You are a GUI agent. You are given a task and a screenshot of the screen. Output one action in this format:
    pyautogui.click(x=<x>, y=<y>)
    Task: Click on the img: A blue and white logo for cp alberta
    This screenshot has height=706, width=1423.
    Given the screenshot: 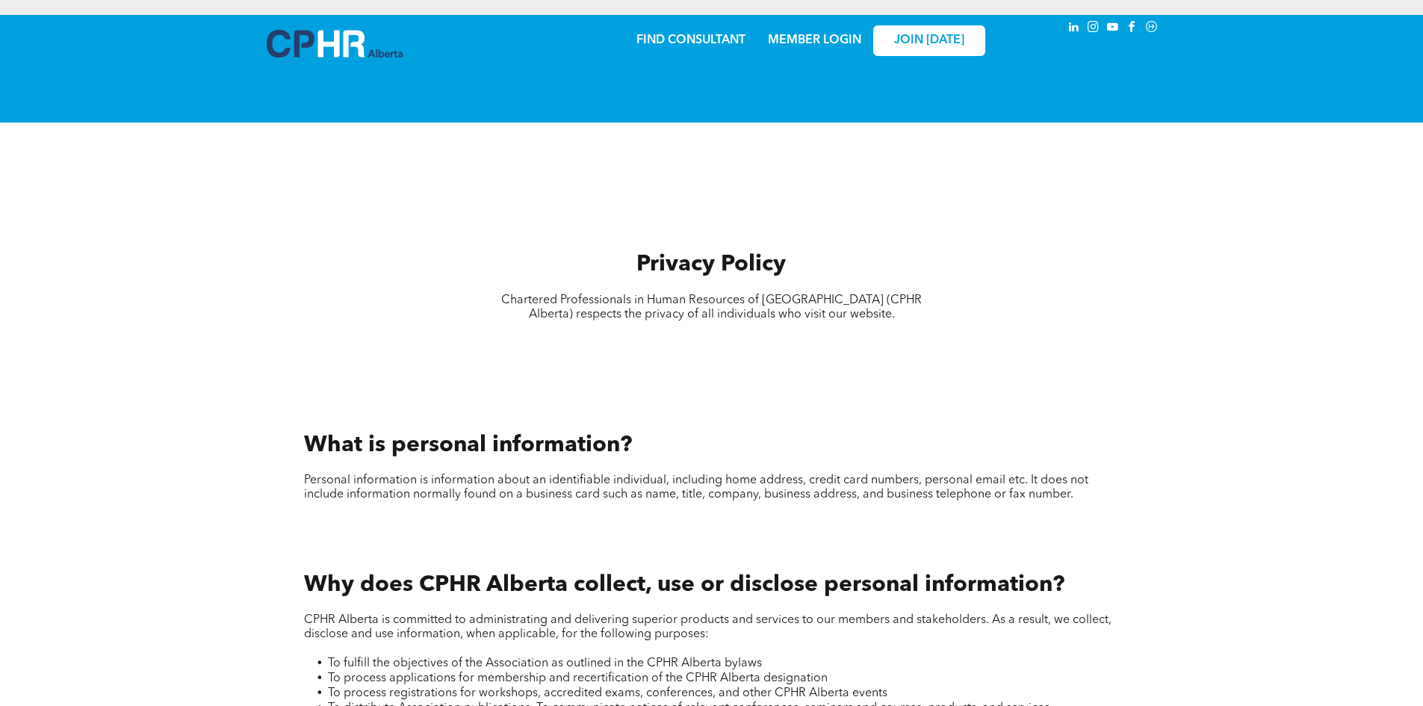 What is the action you would take?
    pyautogui.click(x=335, y=43)
    